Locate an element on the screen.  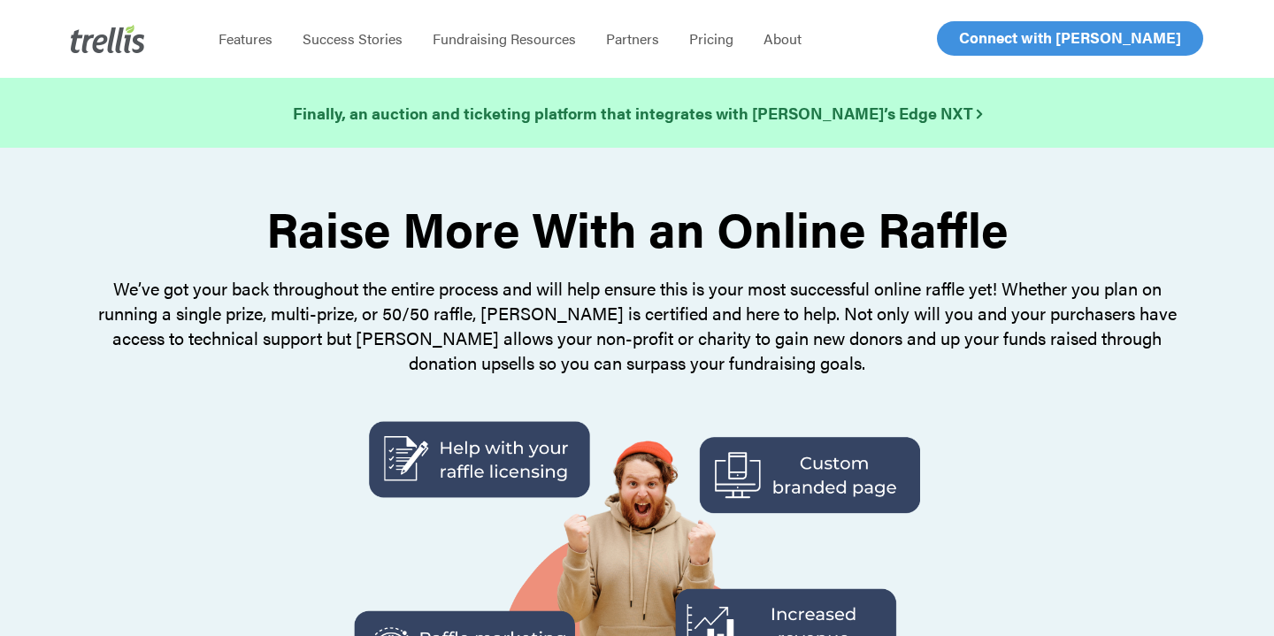
span: Partners is located at coordinates (633, 38).